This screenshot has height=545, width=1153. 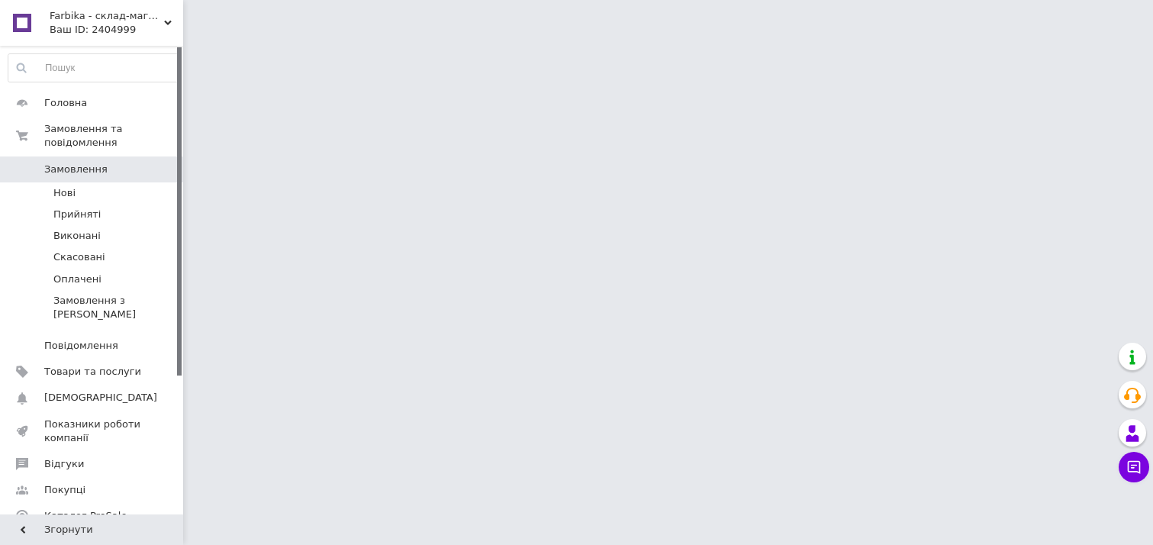 What do you see at coordinates (64, 464) in the screenshot?
I see `span: Відгуки` at bounding box center [64, 464].